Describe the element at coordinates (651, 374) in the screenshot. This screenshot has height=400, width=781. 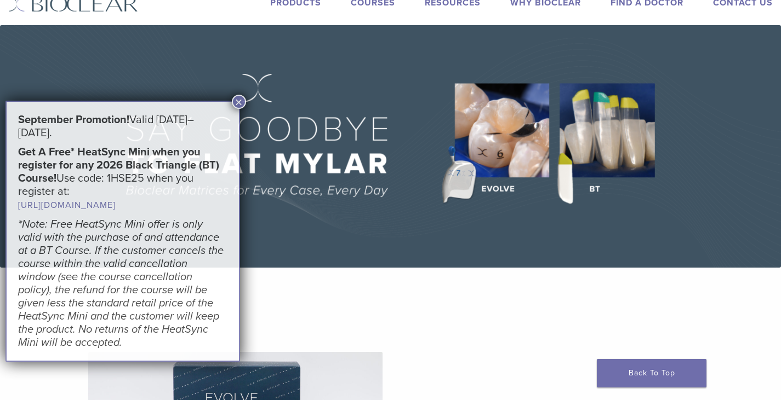
I see `a: Back To Top` at that location.